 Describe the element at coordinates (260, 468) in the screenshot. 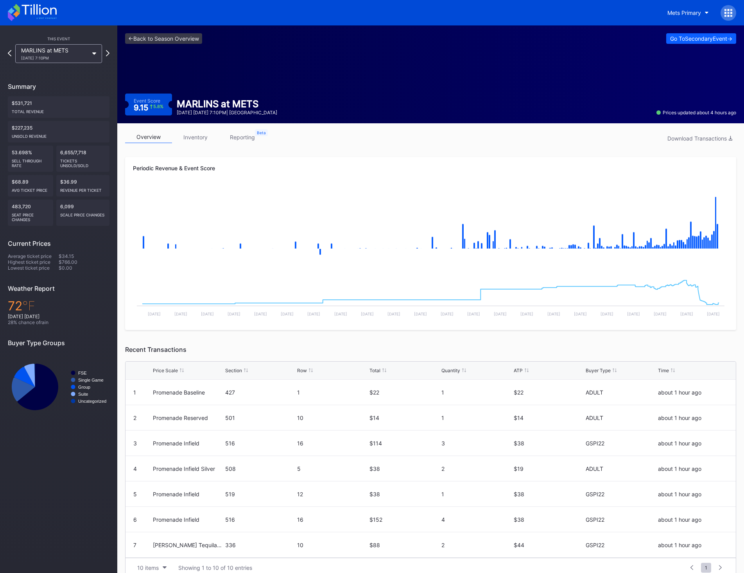

I see `div: 508` at that location.